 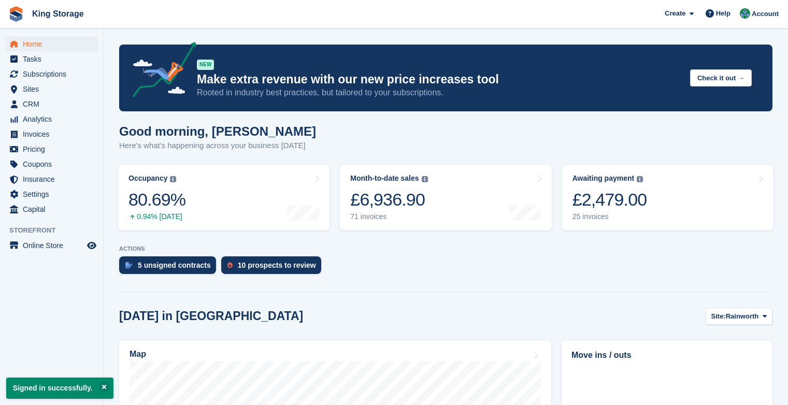 What do you see at coordinates (745, 13) in the screenshot?
I see `img: John King` at bounding box center [745, 13].